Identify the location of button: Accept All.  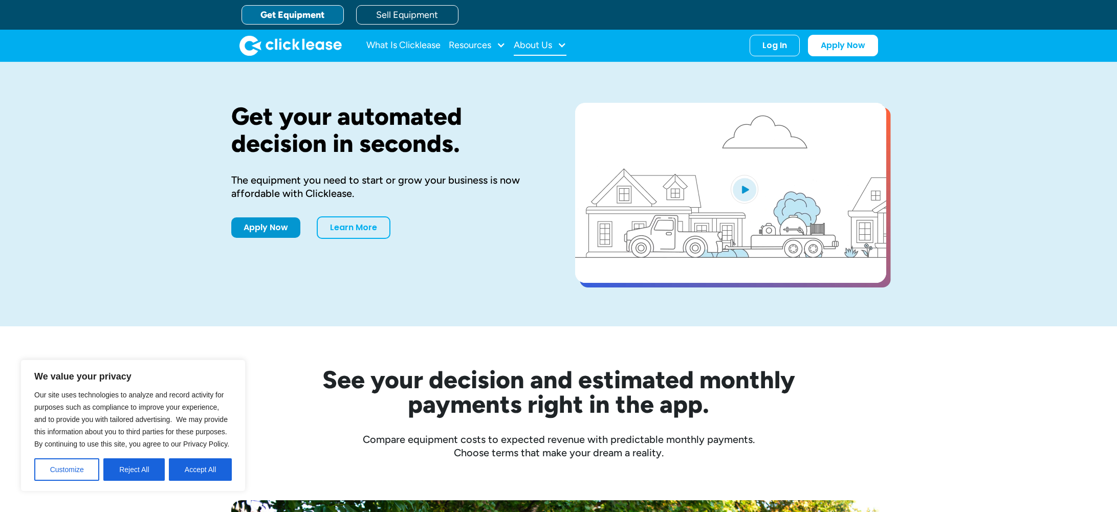
(200, 470).